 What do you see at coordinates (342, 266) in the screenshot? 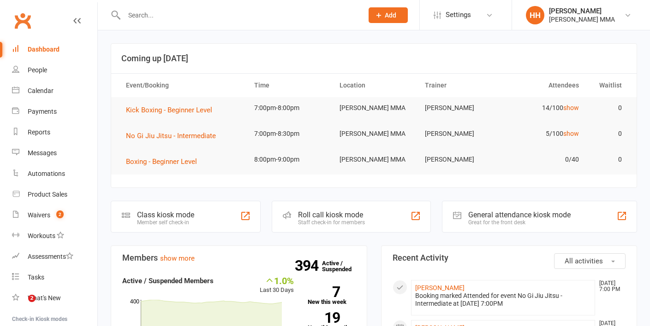
I see `a: 394Active / Suspended` at bounding box center [342, 266].